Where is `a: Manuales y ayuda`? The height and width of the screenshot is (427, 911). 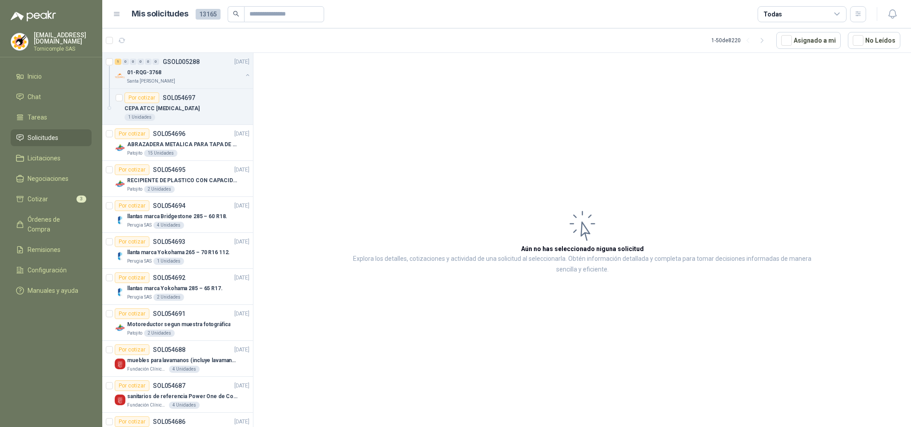 a: Manuales y ayuda is located at coordinates (51, 291).